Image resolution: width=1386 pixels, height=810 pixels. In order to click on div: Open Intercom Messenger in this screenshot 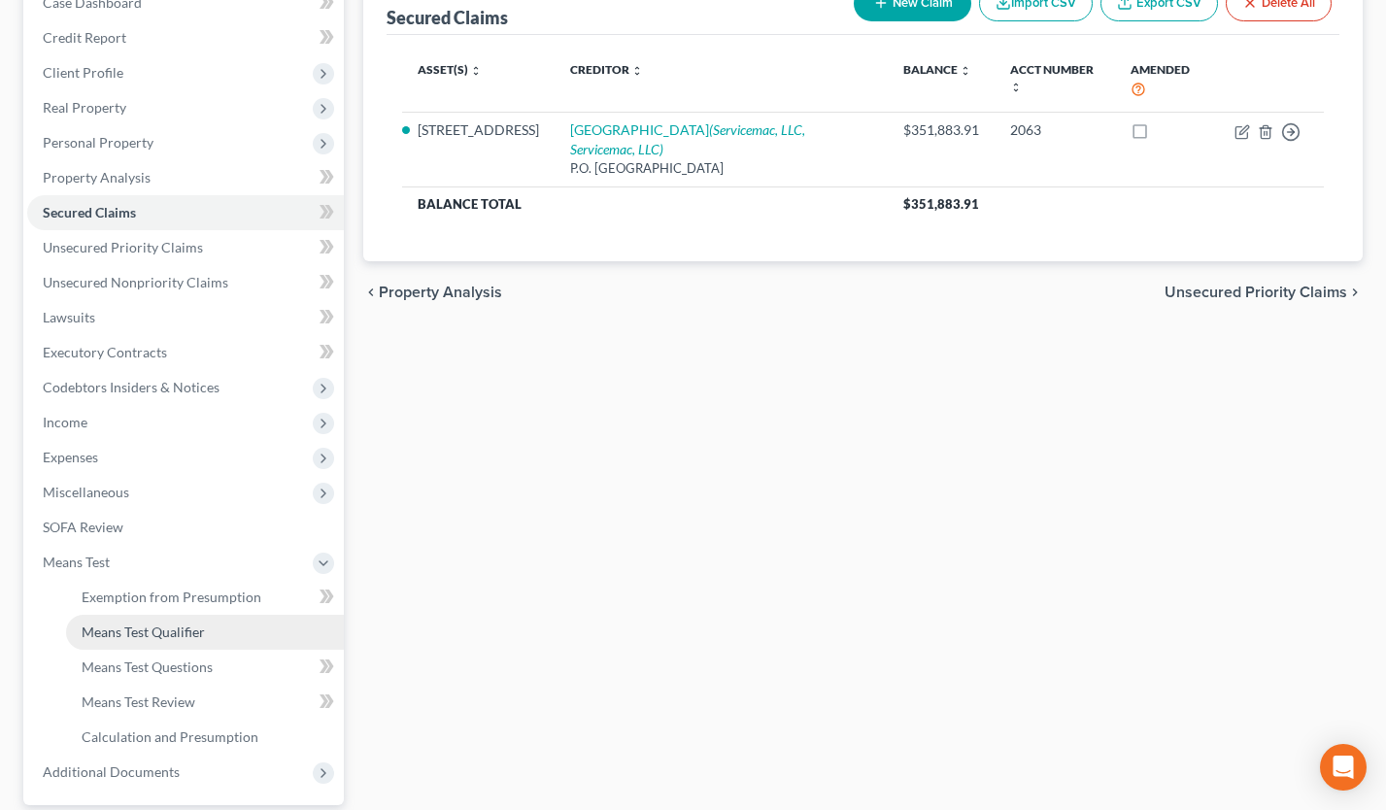, I will do `click(1343, 767)`.